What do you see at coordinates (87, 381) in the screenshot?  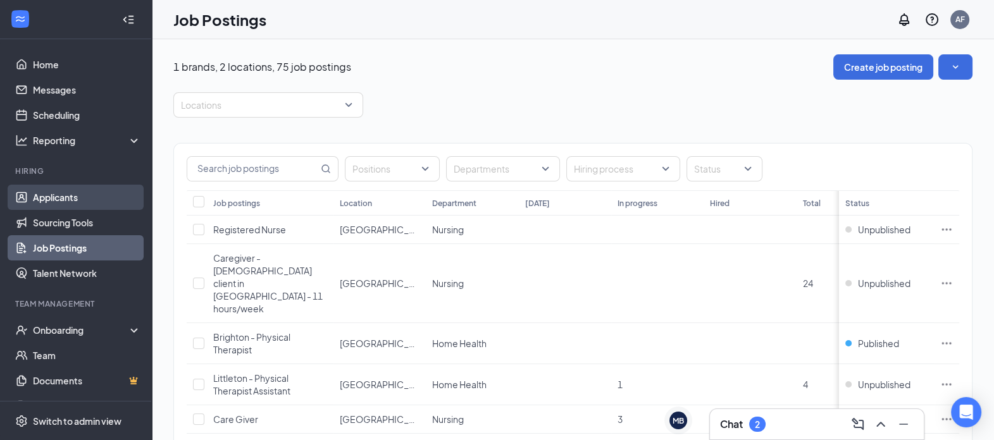 I see `a: DocumentsCrown` at bounding box center [87, 381].